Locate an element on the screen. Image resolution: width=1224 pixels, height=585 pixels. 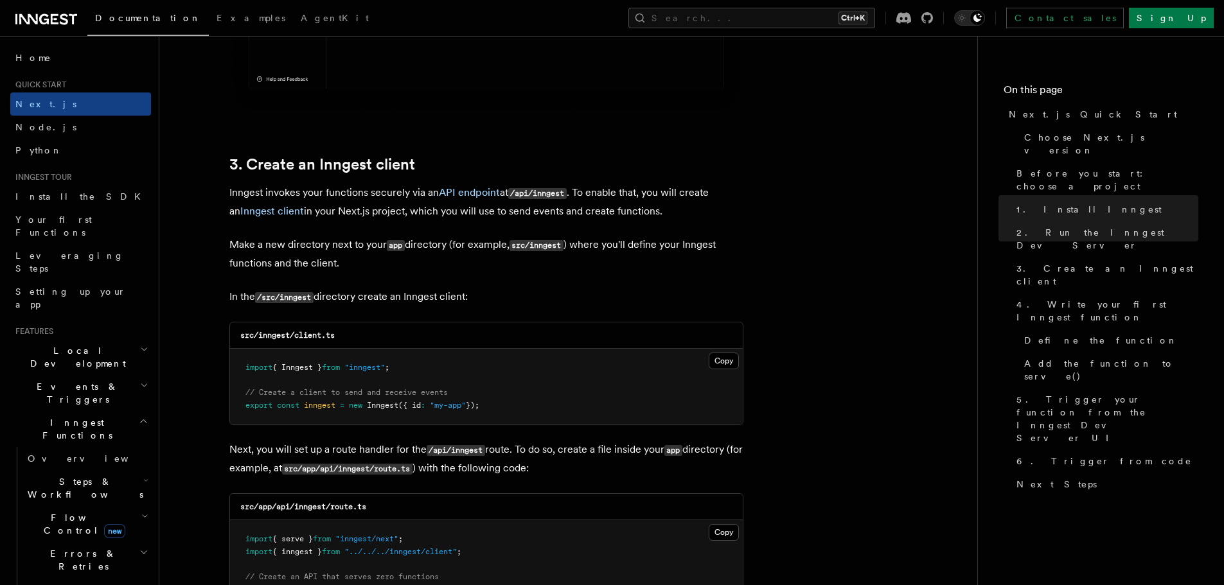
p: In the directory create an Inngest client: is located at coordinates (486, 297).